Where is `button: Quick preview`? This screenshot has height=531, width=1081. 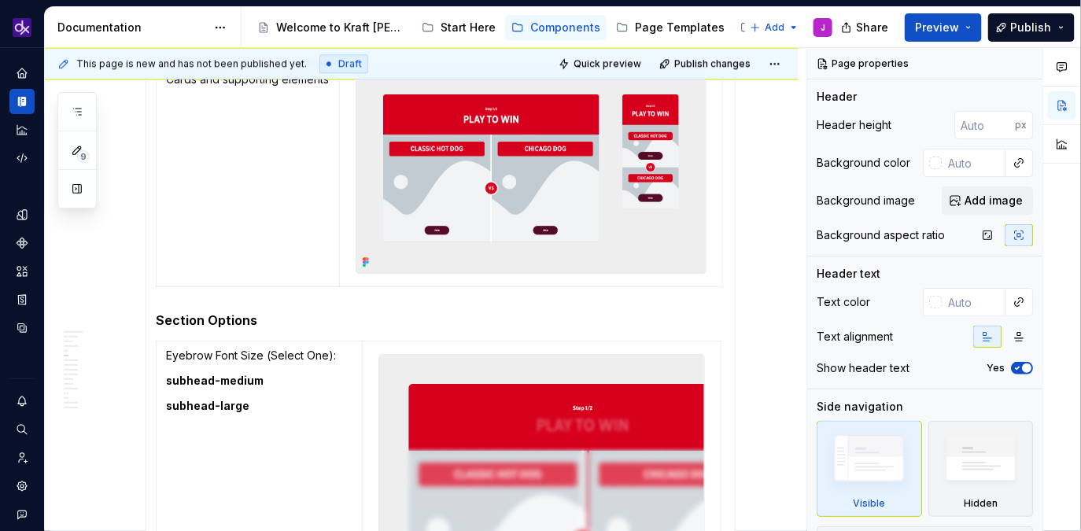
button: Quick preview is located at coordinates (601, 64).